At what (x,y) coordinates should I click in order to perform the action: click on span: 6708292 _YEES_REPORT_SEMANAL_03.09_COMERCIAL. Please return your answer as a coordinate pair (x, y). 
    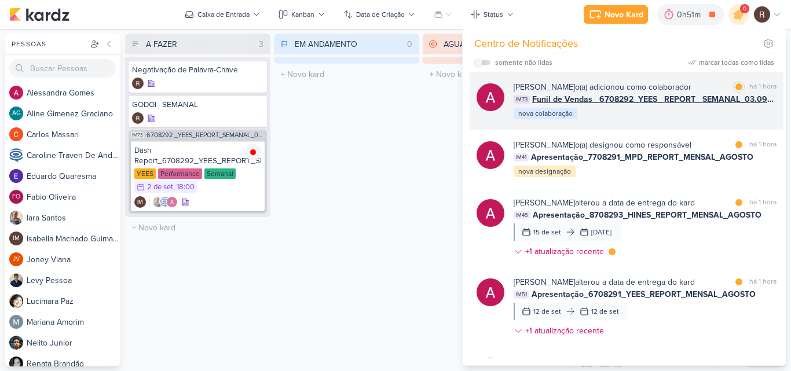
    Looking at the image, I should click on (206, 135).